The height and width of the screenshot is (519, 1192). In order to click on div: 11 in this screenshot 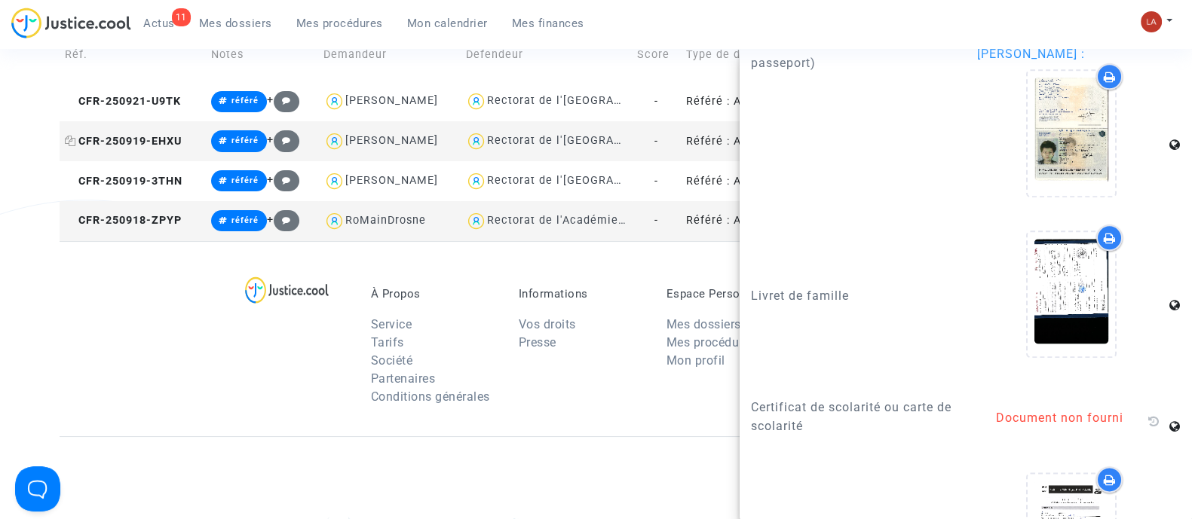, I will do `click(181, 17)`.